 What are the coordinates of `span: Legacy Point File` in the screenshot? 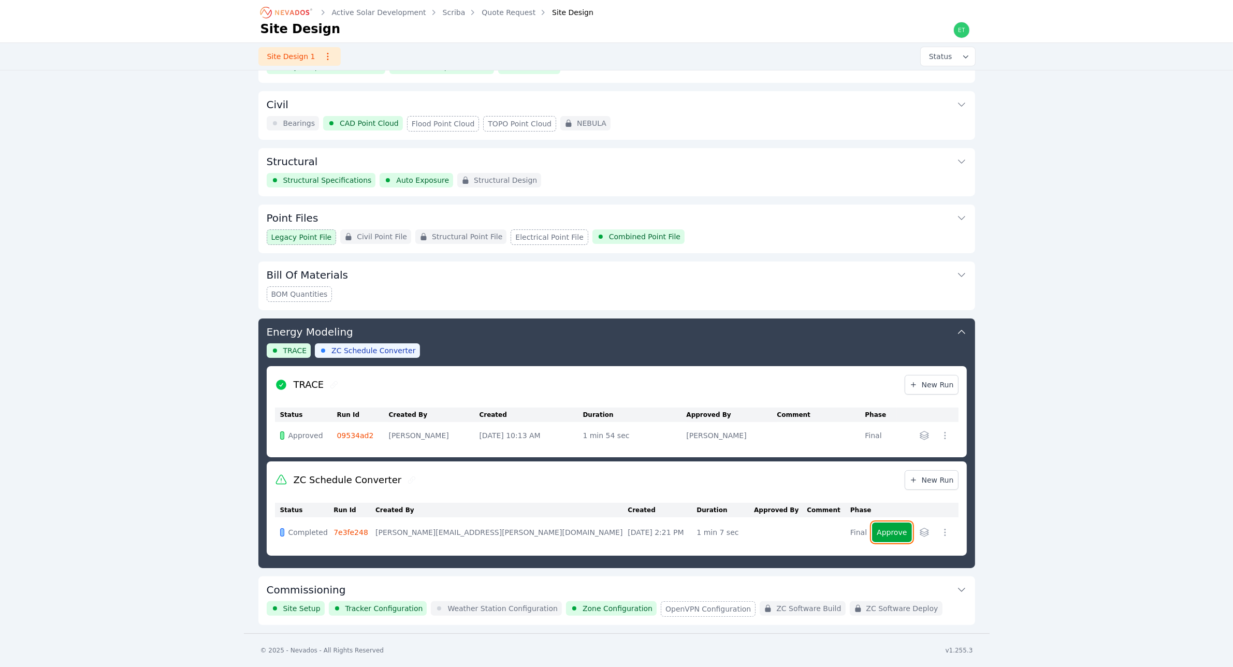 It's located at (301, 237).